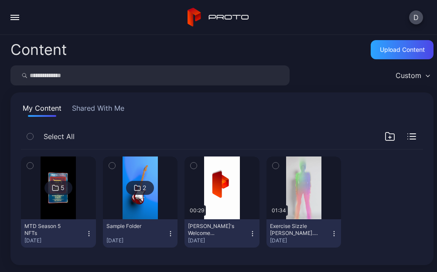  Describe the element at coordinates (294, 230) in the screenshot. I see `div: Exercise Sizzle Lizzy.mp4` at that location.